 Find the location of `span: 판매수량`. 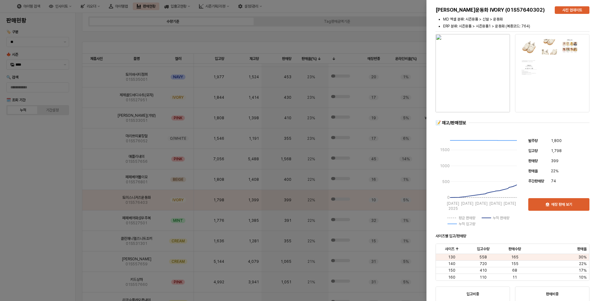

span: 판매수량 is located at coordinates (515, 249).